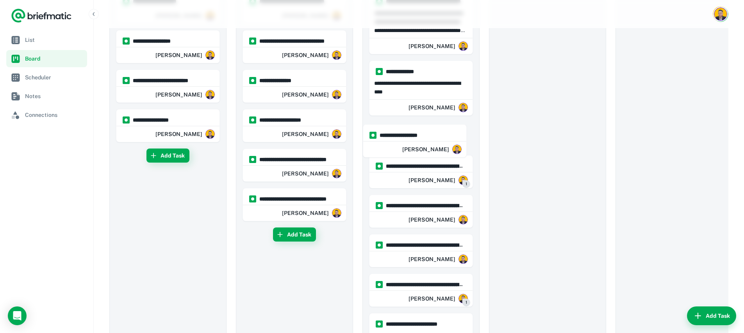  What do you see at coordinates (47, 115) in the screenshot?
I see `a: Connections` at bounding box center [47, 115].